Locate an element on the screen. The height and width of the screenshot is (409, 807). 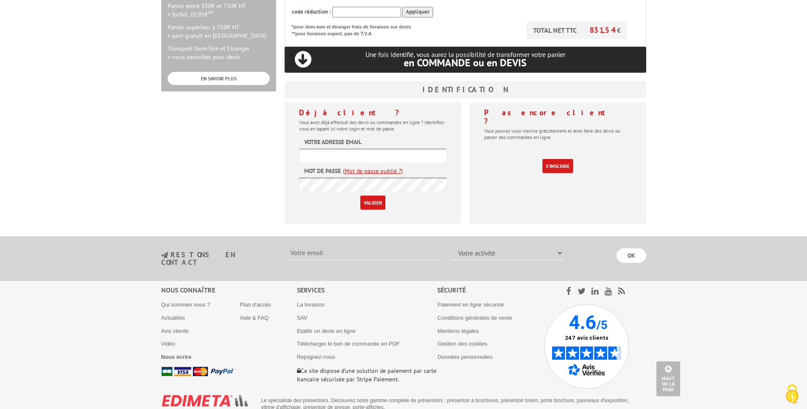
a: Etablir un devis en ligne is located at coordinates (326, 331).